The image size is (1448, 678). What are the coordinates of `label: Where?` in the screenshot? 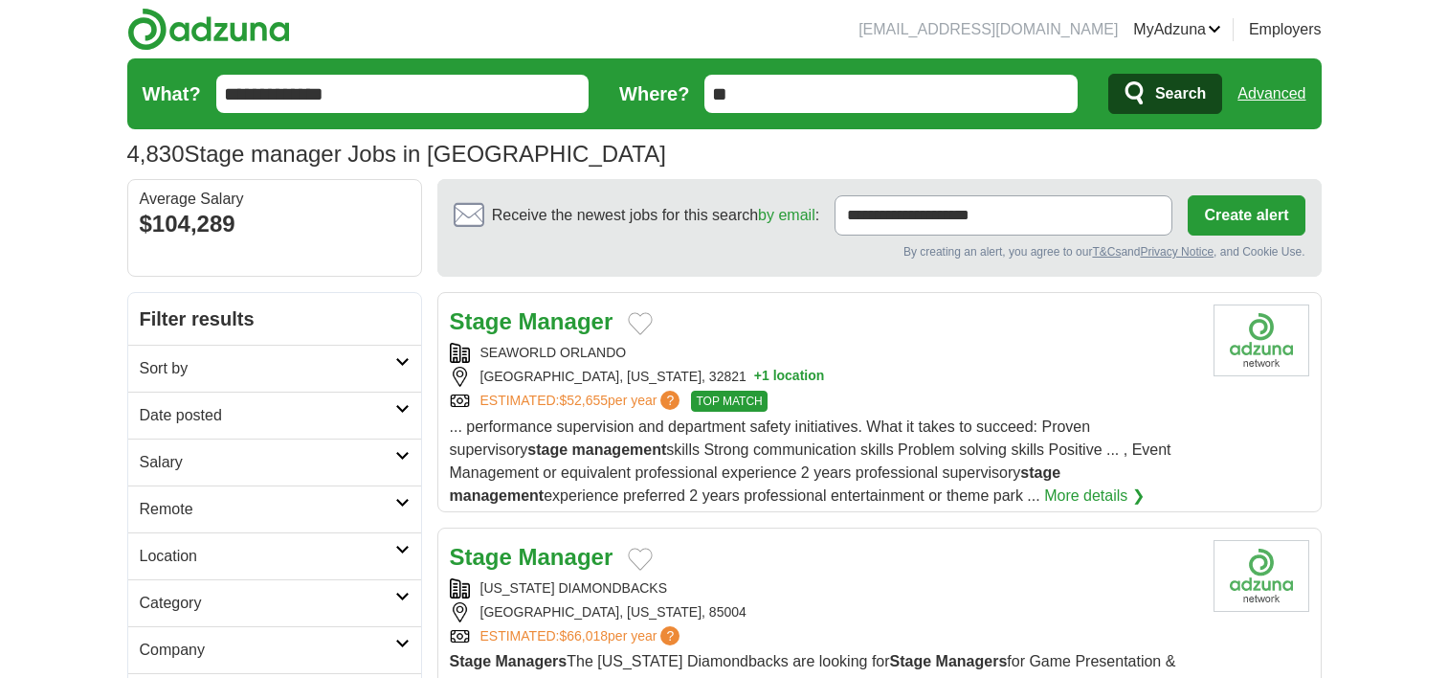 It's located at (654, 94).